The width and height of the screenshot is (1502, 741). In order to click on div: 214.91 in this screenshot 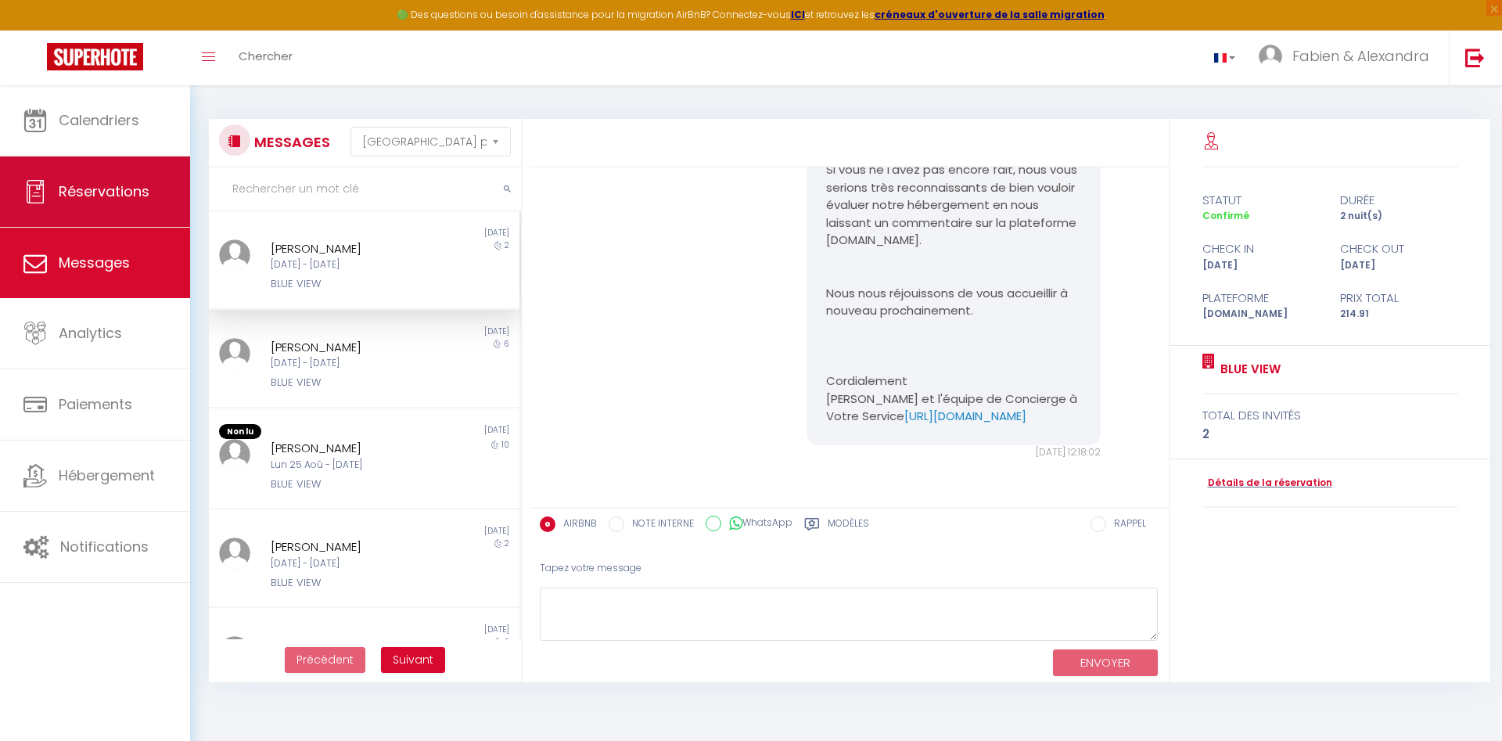, I will do `click(1399, 314)`.